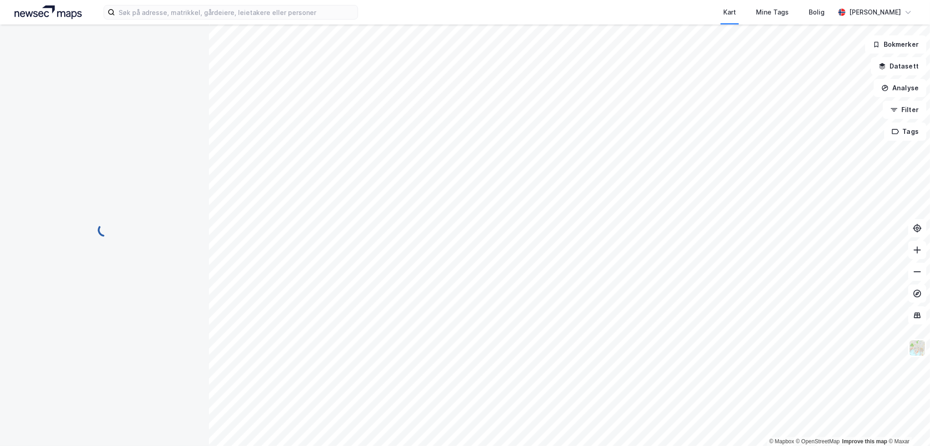 This screenshot has height=446, width=930. What do you see at coordinates (781, 442) in the screenshot?
I see `a: Mapbox` at bounding box center [781, 442].